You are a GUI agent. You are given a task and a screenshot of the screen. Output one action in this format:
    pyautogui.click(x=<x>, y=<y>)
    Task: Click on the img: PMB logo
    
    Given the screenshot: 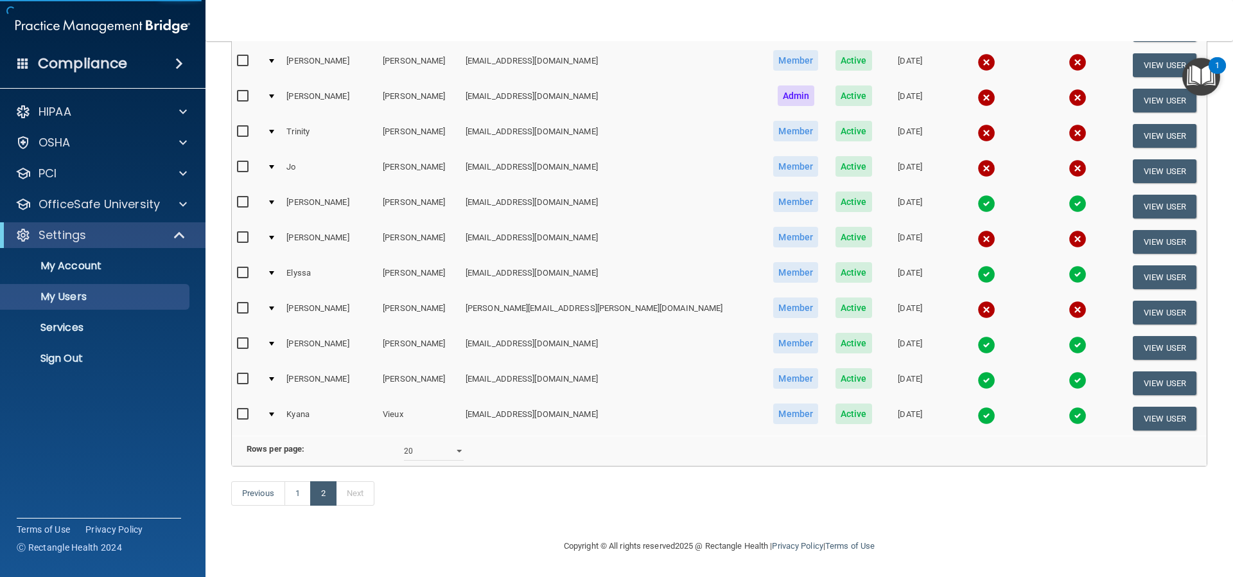 What is the action you would take?
    pyautogui.click(x=103, y=26)
    